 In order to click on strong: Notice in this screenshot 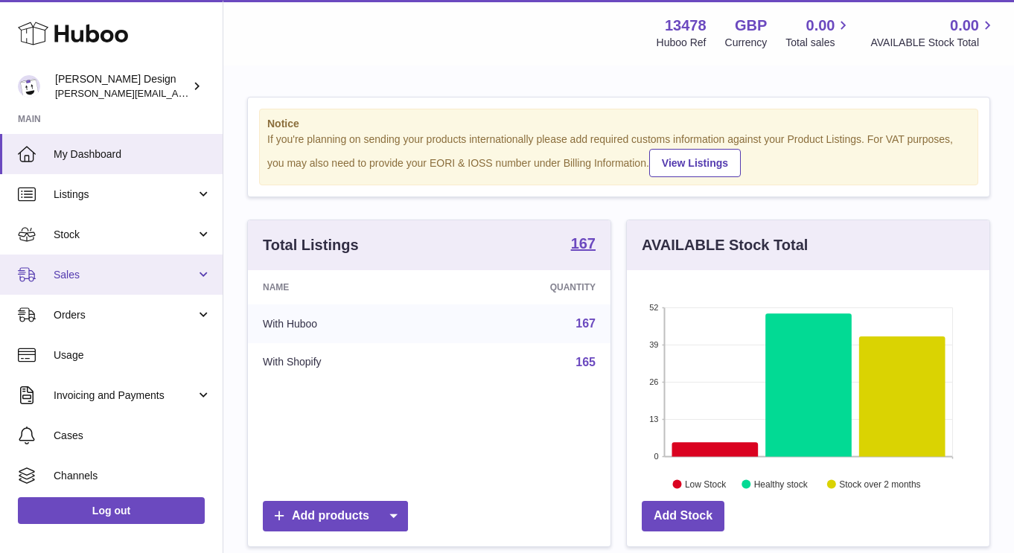, I will do `click(619, 124)`.